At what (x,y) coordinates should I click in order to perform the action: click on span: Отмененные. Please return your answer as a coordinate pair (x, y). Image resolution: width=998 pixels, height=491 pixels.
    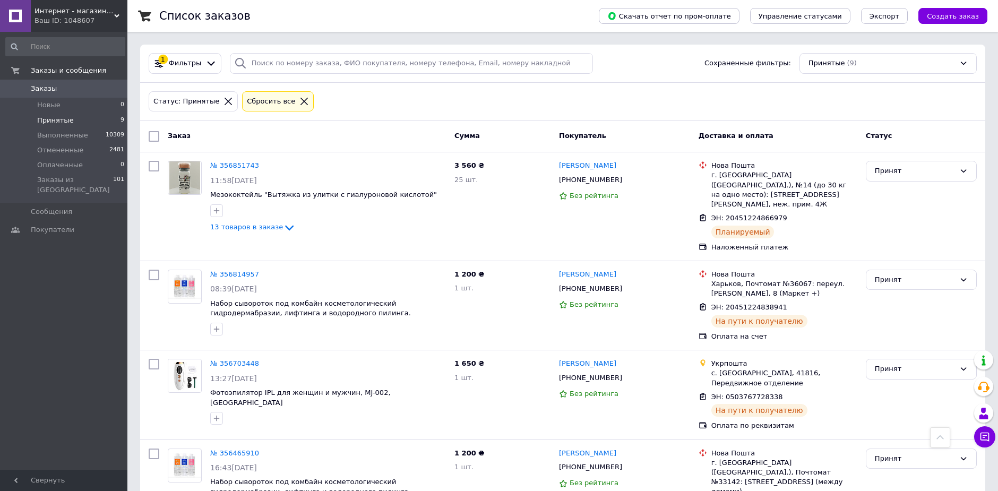
    Looking at the image, I should click on (60, 150).